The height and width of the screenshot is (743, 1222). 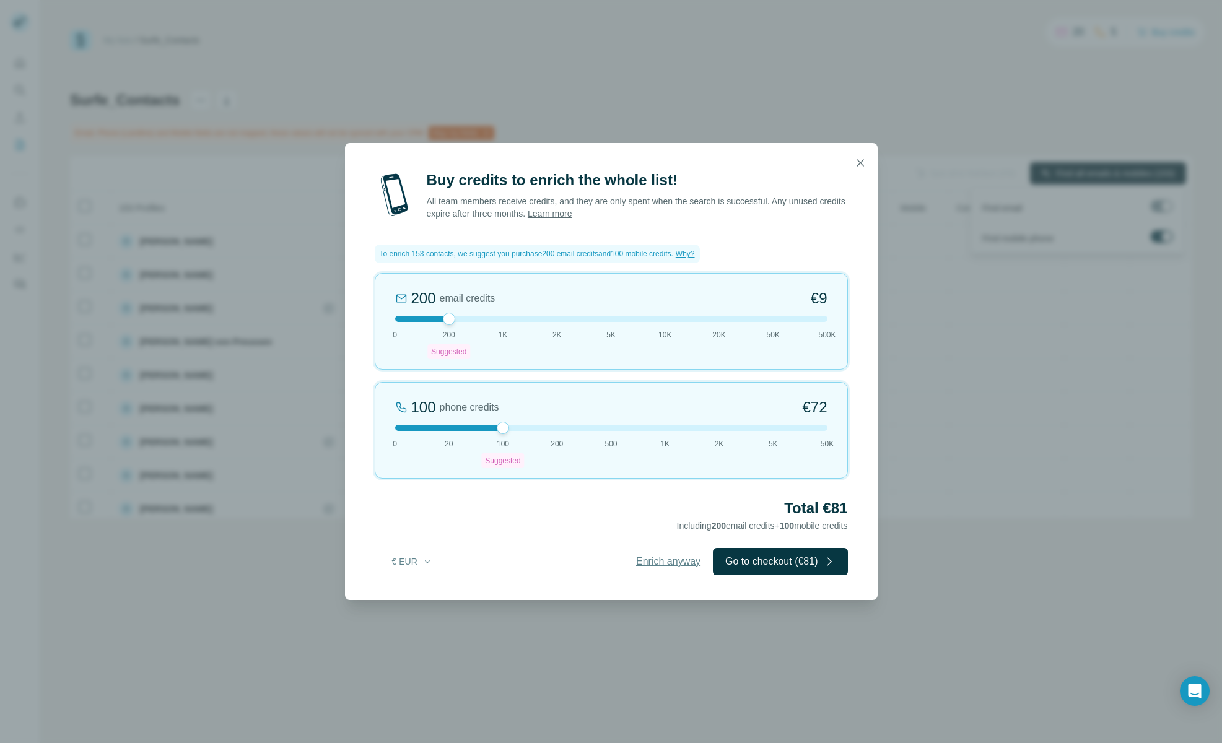 What do you see at coordinates (685, 254) in the screenshot?
I see `span: Why?` at bounding box center [685, 254].